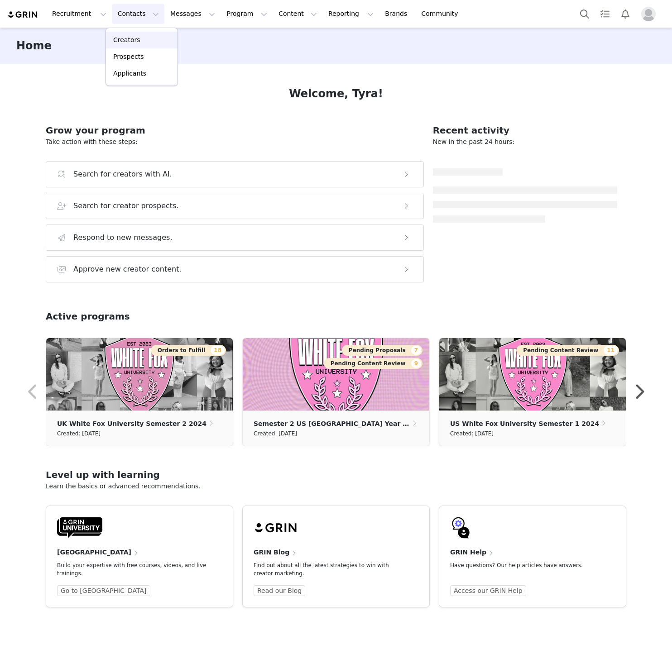 The width and height of the screenshot is (672, 654). Describe the element at coordinates (234, 142) in the screenshot. I see `p: Take action with these steps:` at that location.